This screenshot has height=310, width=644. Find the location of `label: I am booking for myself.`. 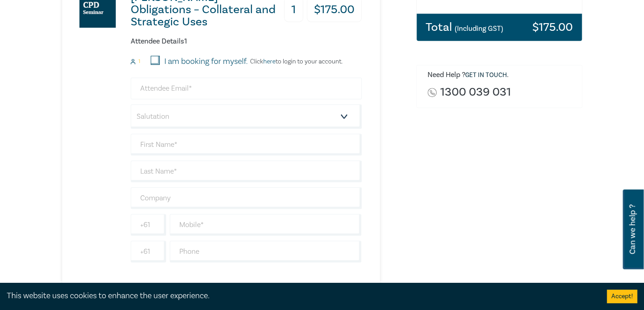

label: I am booking for myself. is located at coordinates (206, 62).